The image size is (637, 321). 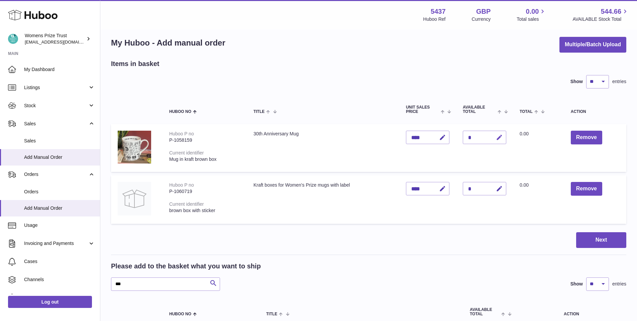 What do you see at coordinates (135, 64) in the screenshot?
I see `h2: Items in basket` at bounding box center [135, 64].